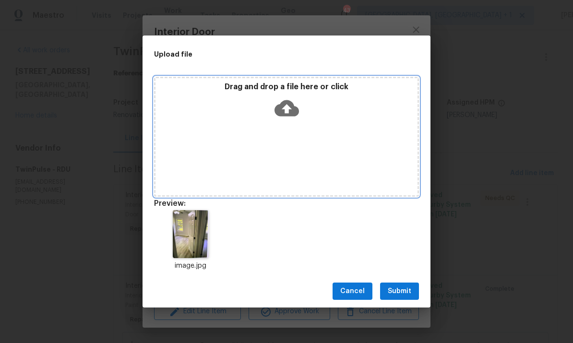  What do you see at coordinates (191, 234) in the screenshot?
I see `img: Z` at bounding box center [191, 234].